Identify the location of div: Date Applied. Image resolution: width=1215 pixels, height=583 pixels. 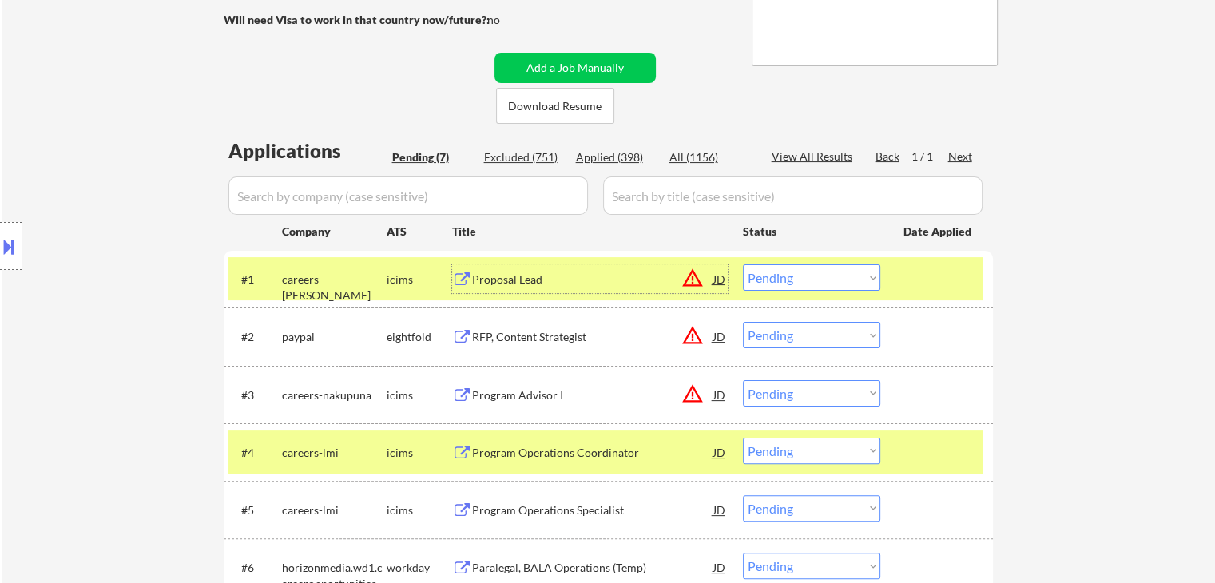
(938, 232).